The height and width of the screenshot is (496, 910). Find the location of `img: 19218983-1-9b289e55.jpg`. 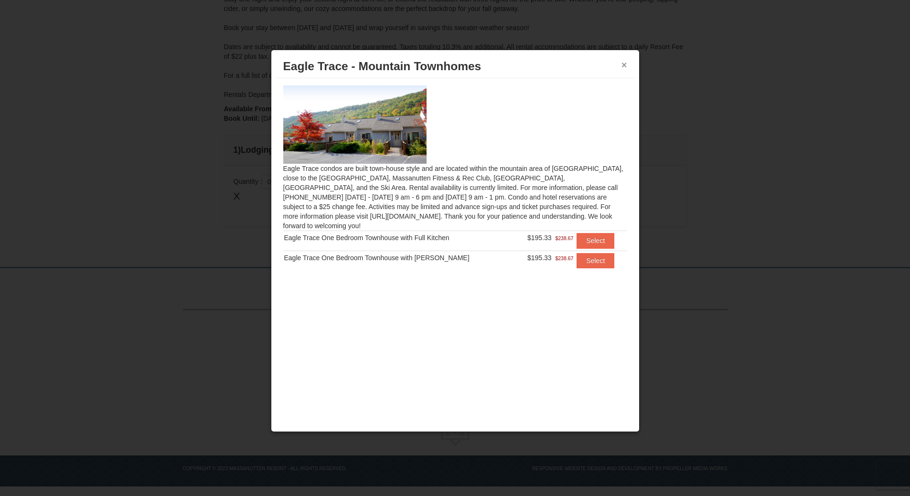

img: 19218983-1-9b289e55.jpg is located at coordinates (355, 125).